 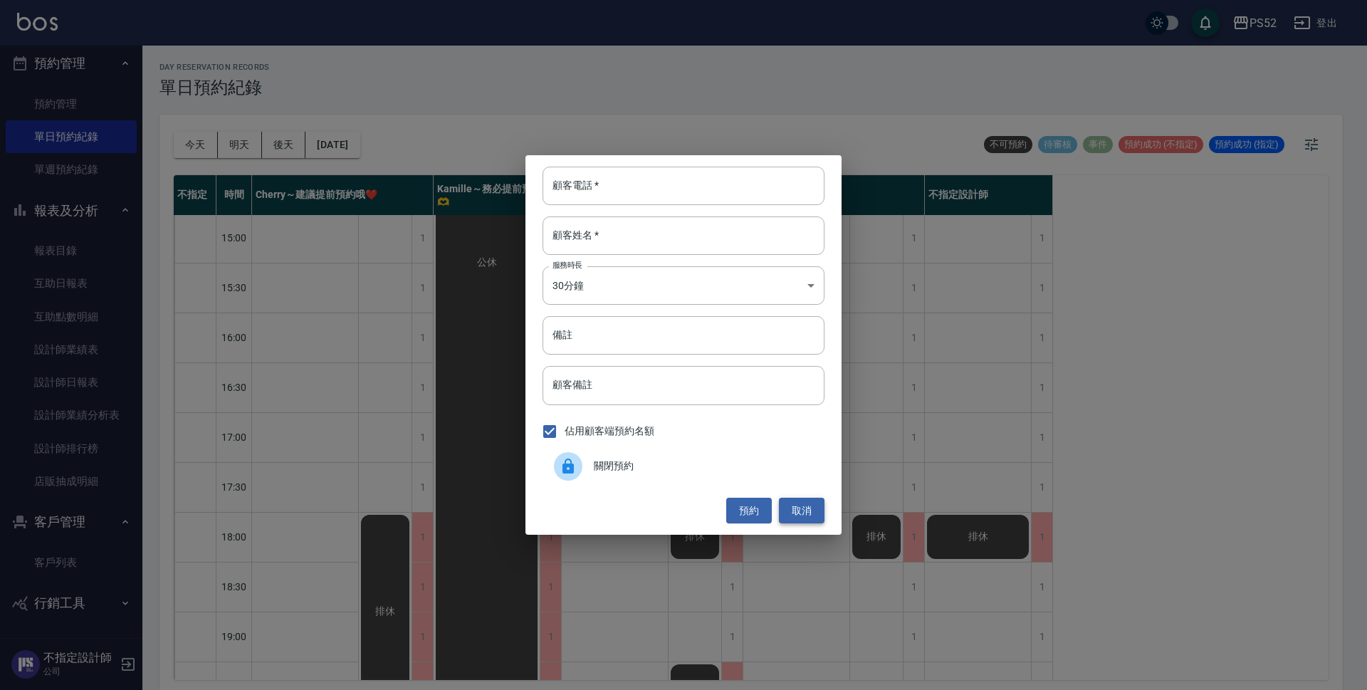 I want to click on div: 30分鐘, so click(x=683, y=285).